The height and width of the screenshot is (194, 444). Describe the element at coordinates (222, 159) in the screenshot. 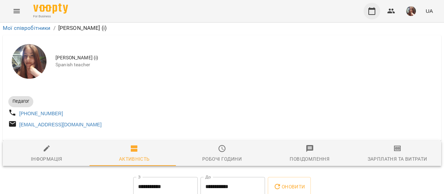

I see `div: Робочі години` at that location.